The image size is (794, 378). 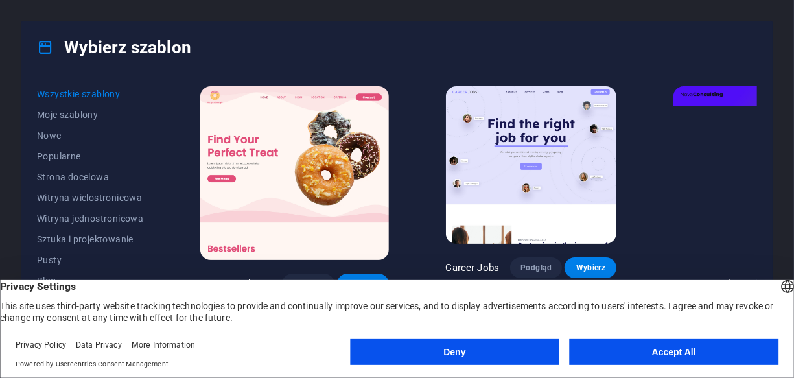 I want to click on img: Career Jobs, so click(x=532, y=165).